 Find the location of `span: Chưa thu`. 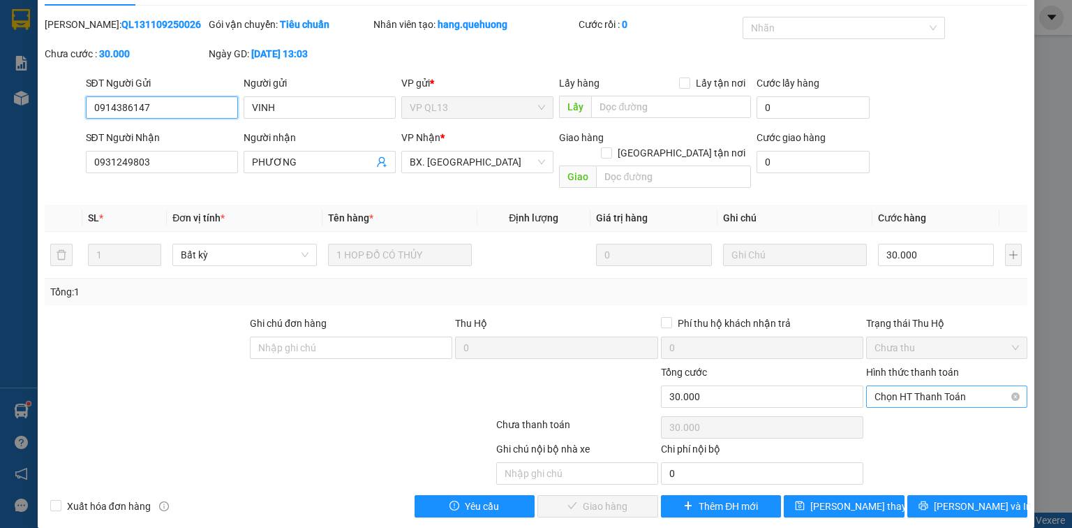

span: Chưa thu is located at coordinates (947, 348).